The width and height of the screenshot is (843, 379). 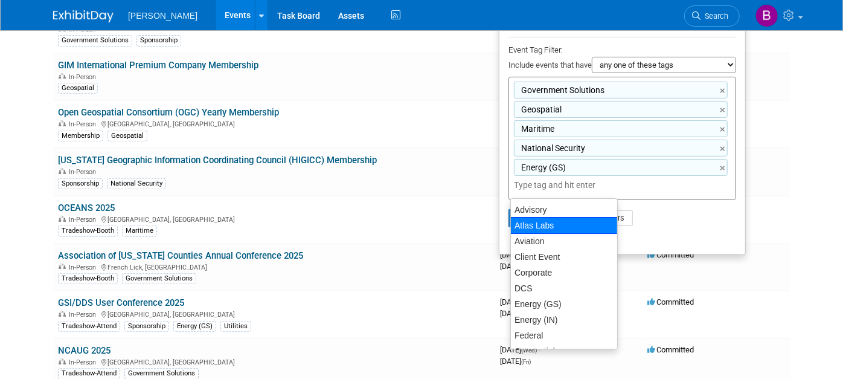 I want to click on div: DCS, so click(x=564, y=288).